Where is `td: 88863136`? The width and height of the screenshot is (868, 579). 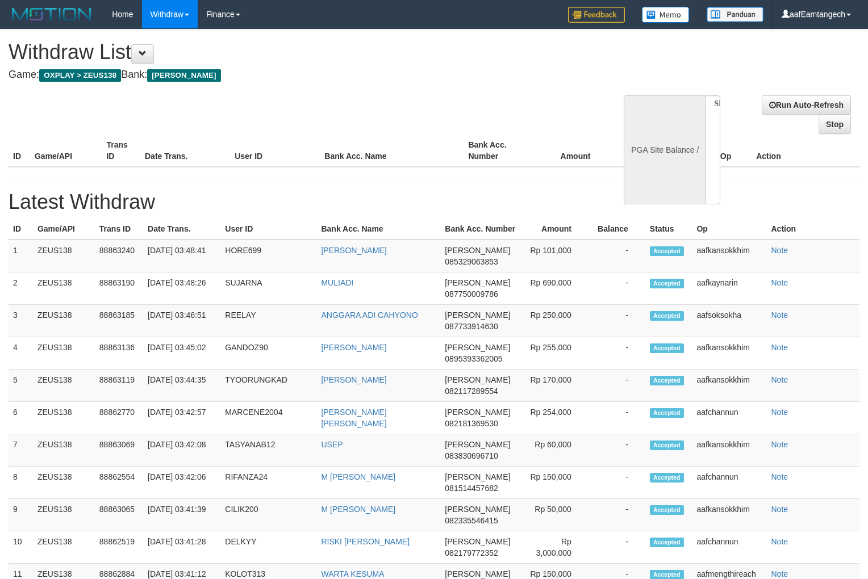
td: 88863136 is located at coordinates (119, 353).